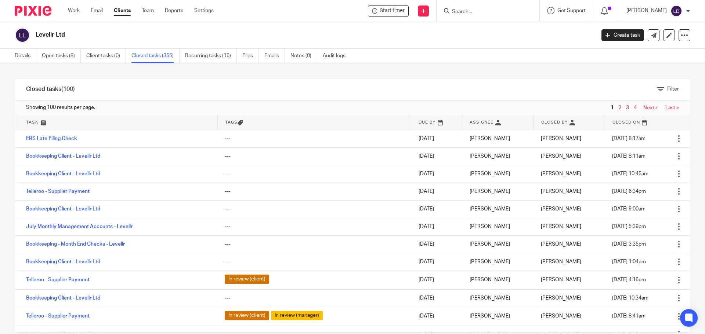  What do you see at coordinates (297, 316) in the screenshot?
I see `span: In review (manager)` at bounding box center [297, 316].